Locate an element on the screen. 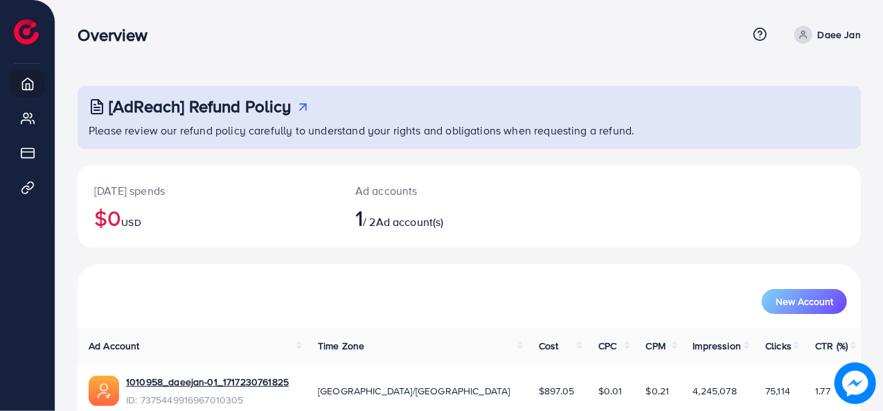 The image size is (883, 411). img: ic-ads-acc.e4c84228.svg is located at coordinates (104, 391).